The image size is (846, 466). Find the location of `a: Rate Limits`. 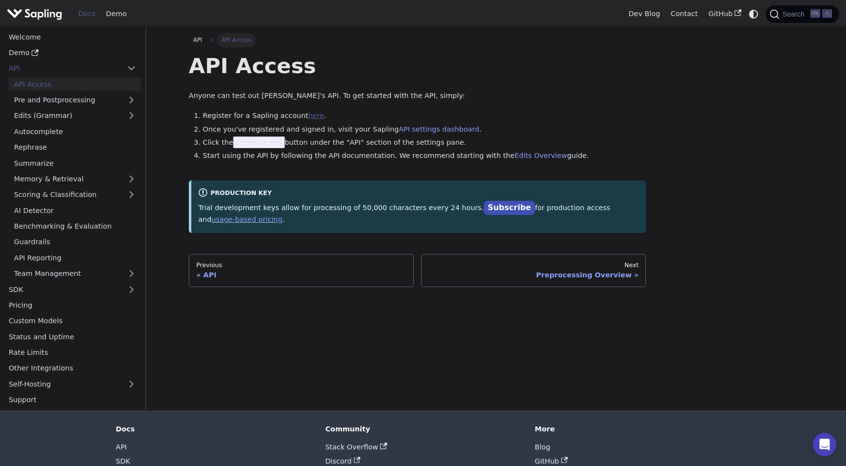

a: Rate Limits is located at coordinates (72, 352).